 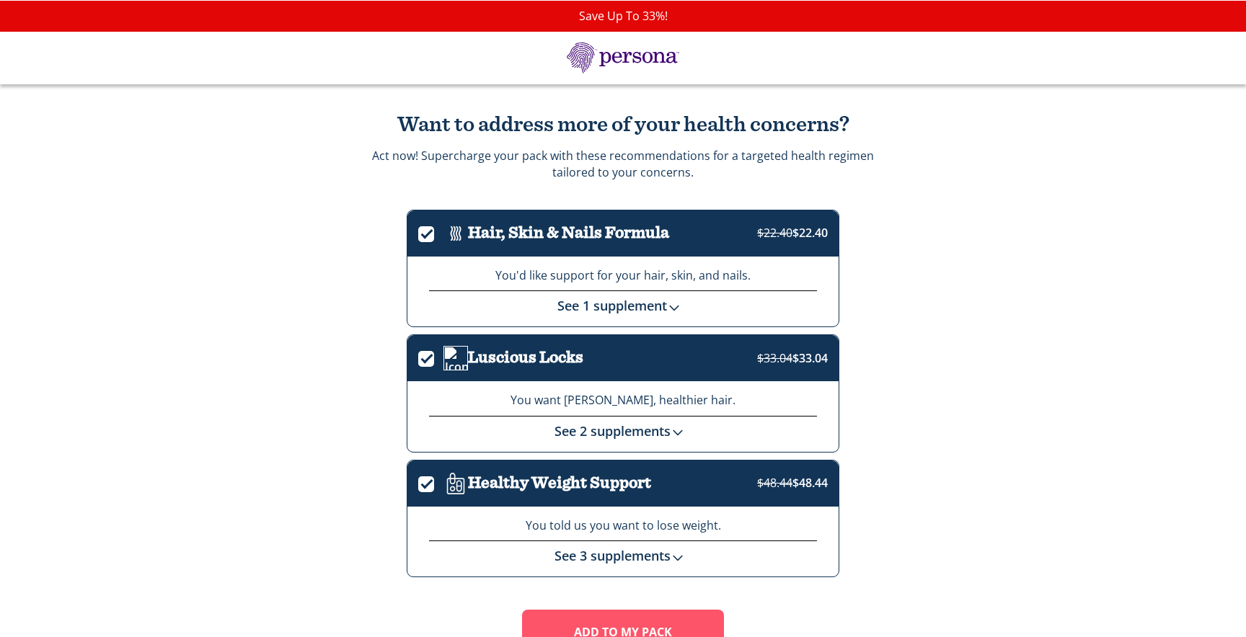 What do you see at coordinates (792, 358) in the screenshot?
I see `span: $33.04` at bounding box center [792, 358].